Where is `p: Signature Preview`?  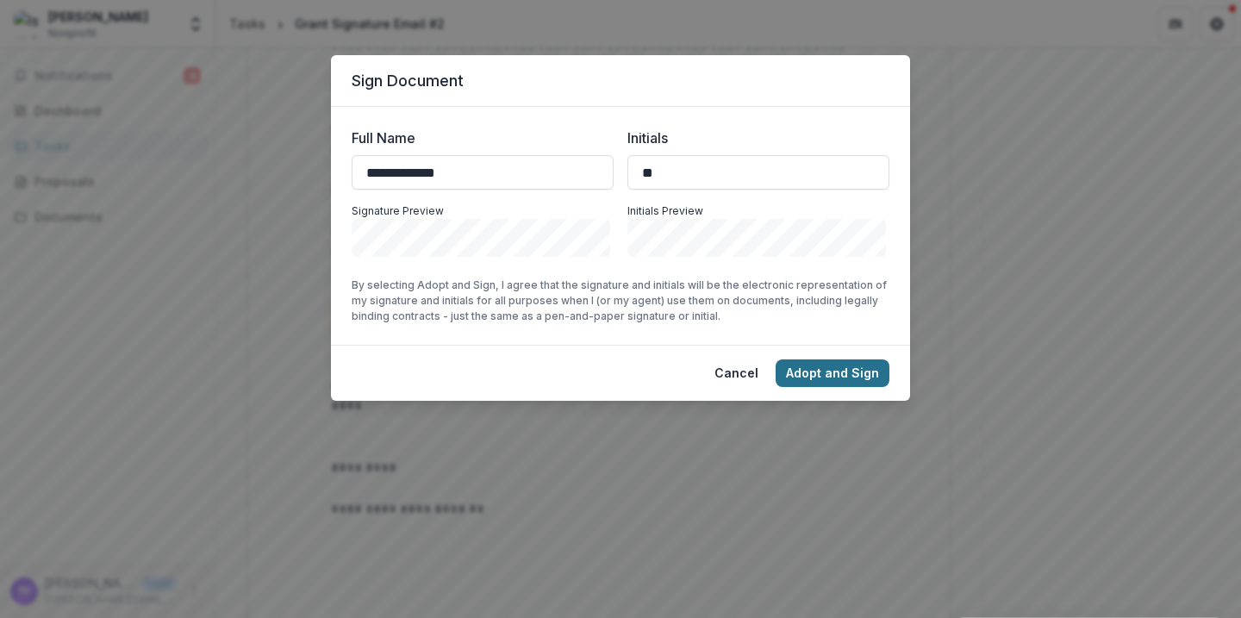
p: Signature Preview is located at coordinates (483, 211).